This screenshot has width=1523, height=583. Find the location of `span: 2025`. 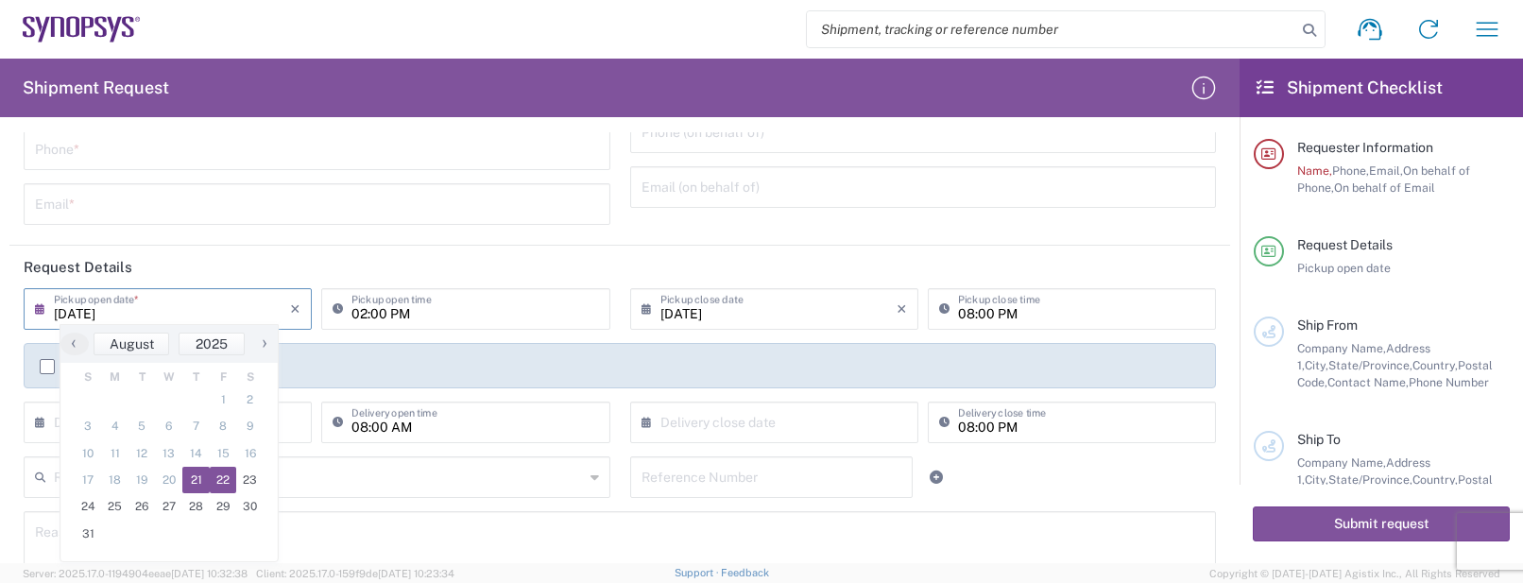

span: 2025 is located at coordinates (212, 344).